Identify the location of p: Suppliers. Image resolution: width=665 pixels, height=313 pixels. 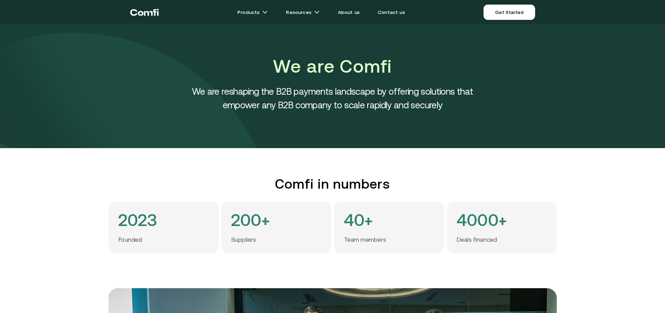
(243, 240).